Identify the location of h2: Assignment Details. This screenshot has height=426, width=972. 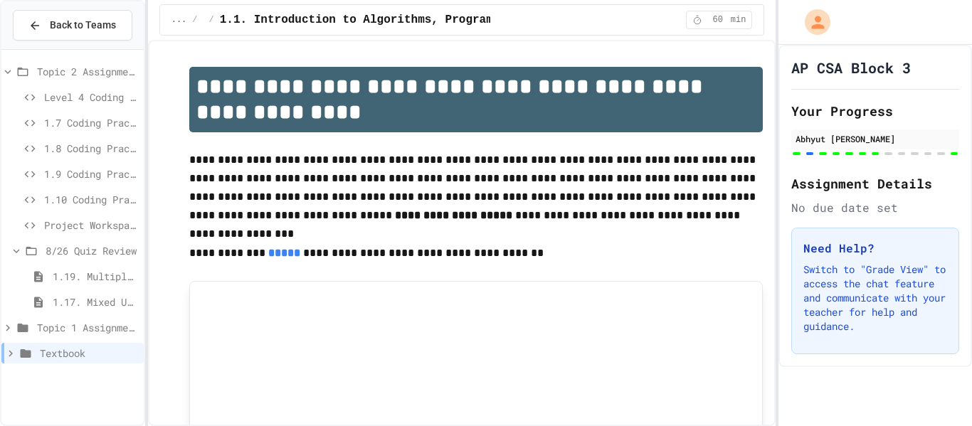
(875, 184).